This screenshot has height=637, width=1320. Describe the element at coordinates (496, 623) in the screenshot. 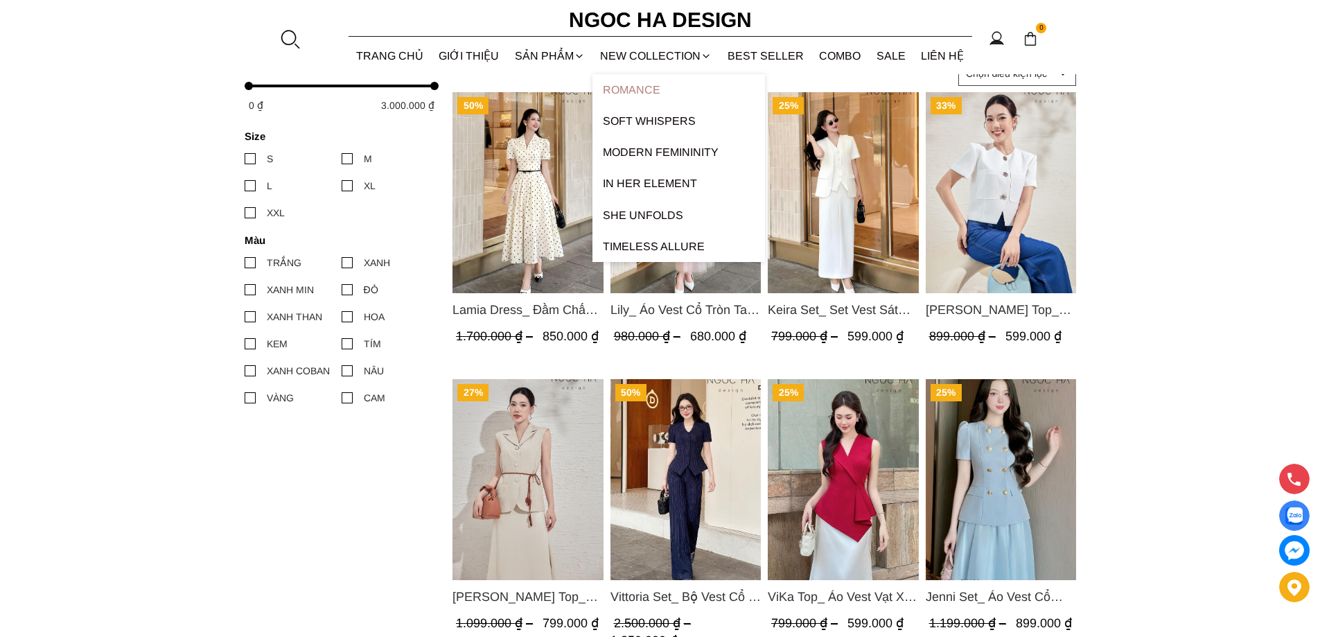

I see `span: 1.099.000 ₫` at that location.